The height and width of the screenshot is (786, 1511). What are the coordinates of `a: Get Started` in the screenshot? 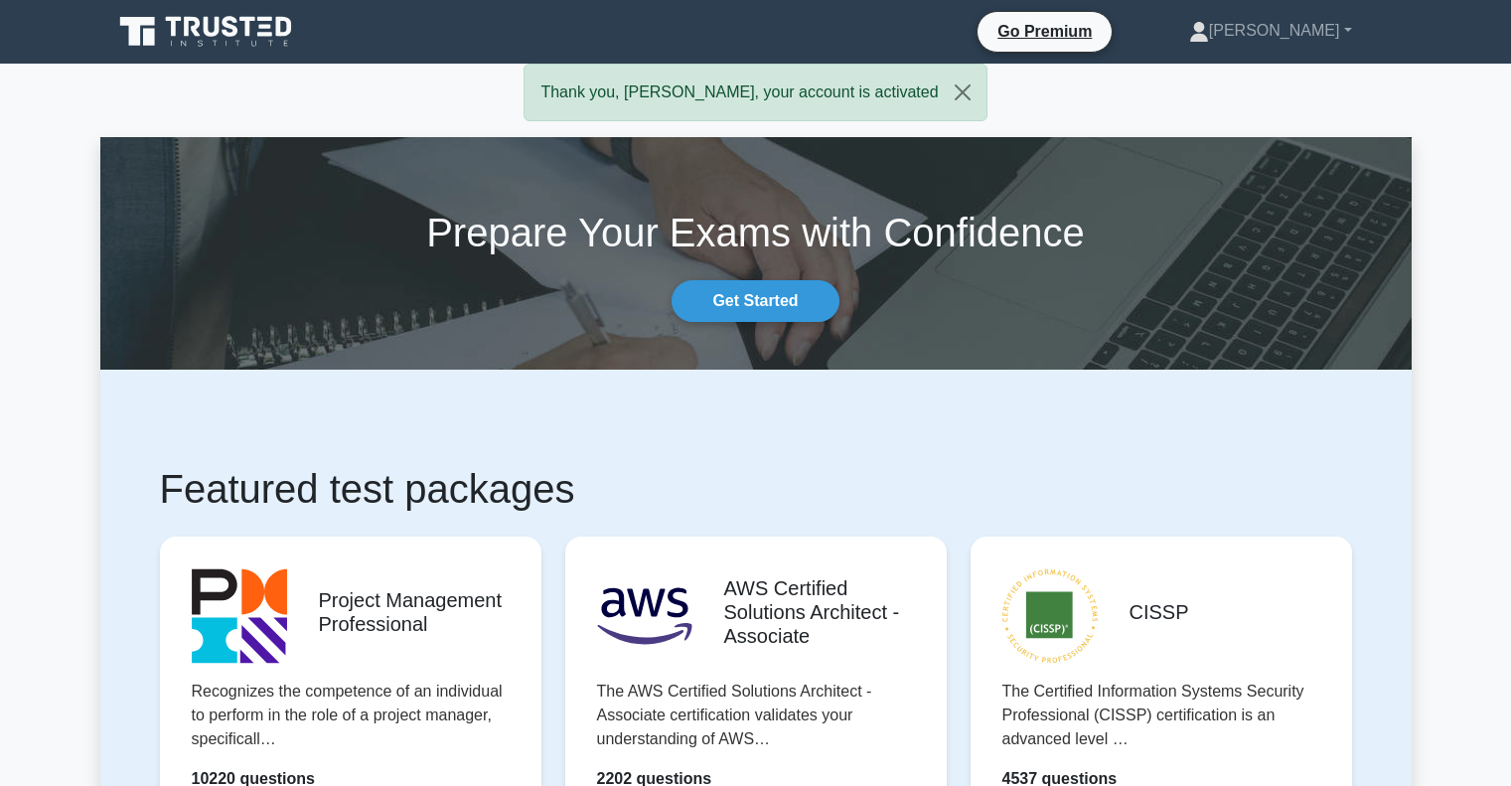 It's located at (755, 301).